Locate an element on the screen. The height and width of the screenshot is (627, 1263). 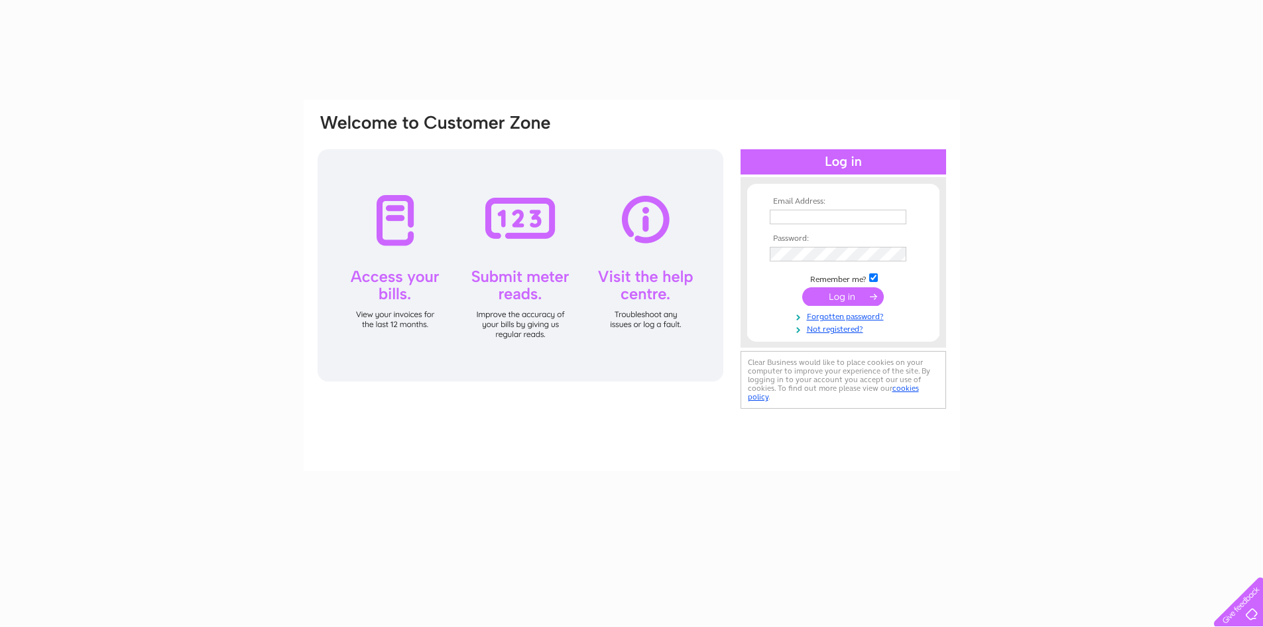
a: cookies policy is located at coordinates (834, 392).